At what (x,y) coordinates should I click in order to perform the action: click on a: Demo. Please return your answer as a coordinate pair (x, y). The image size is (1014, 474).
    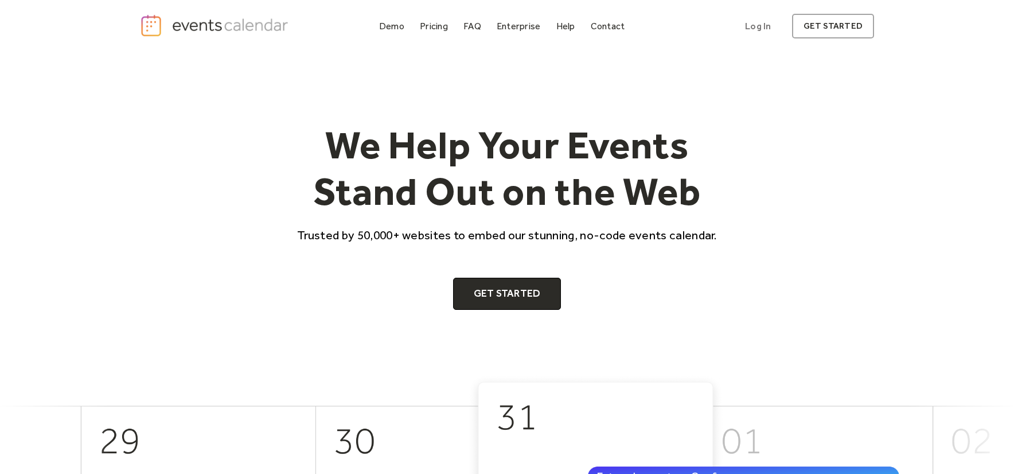
    Looking at the image, I should click on (392, 26).